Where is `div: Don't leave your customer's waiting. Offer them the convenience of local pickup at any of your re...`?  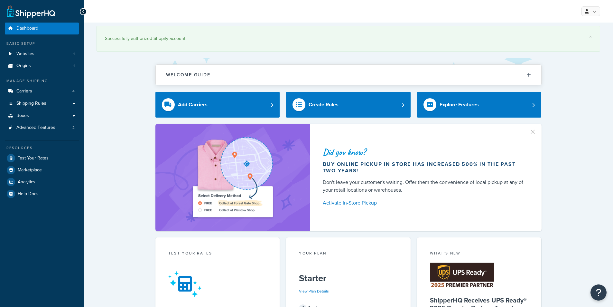
div: Don't leave your customer's waiting. Offer them the convenience of local pickup at any of your re... is located at coordinates (424, 186).